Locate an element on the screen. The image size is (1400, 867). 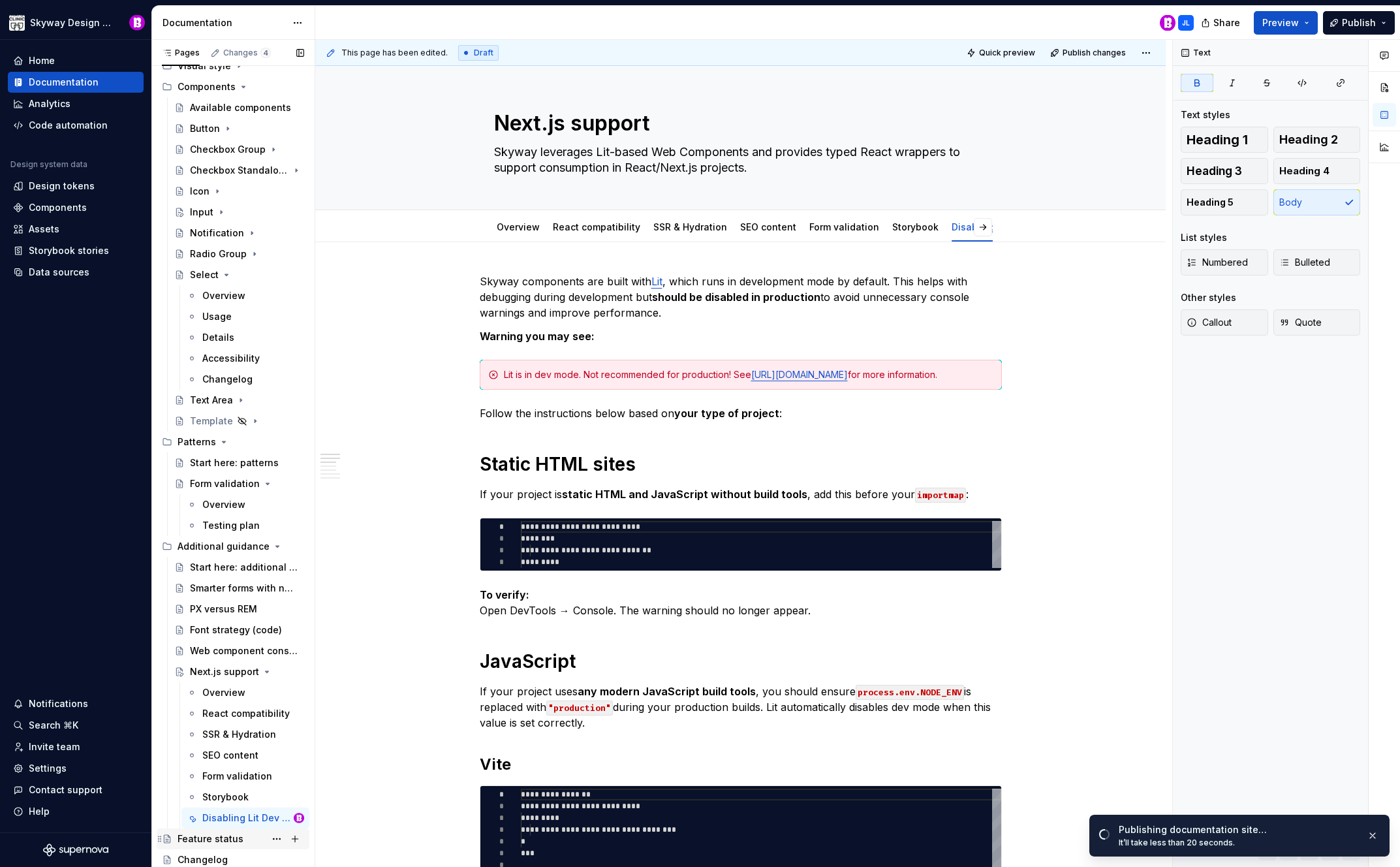
a: Template is located at coordinates (239, 421).